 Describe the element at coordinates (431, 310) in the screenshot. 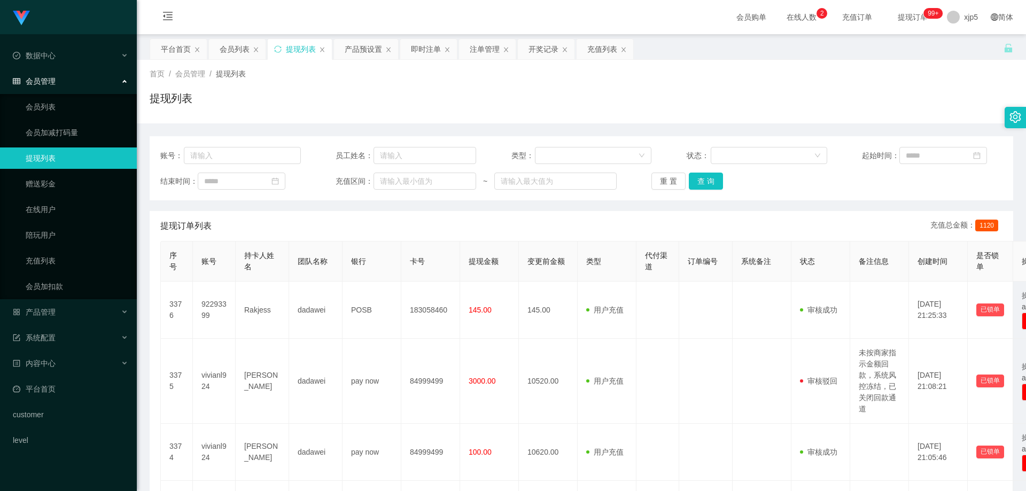

I see `td: 183058460` at that location.